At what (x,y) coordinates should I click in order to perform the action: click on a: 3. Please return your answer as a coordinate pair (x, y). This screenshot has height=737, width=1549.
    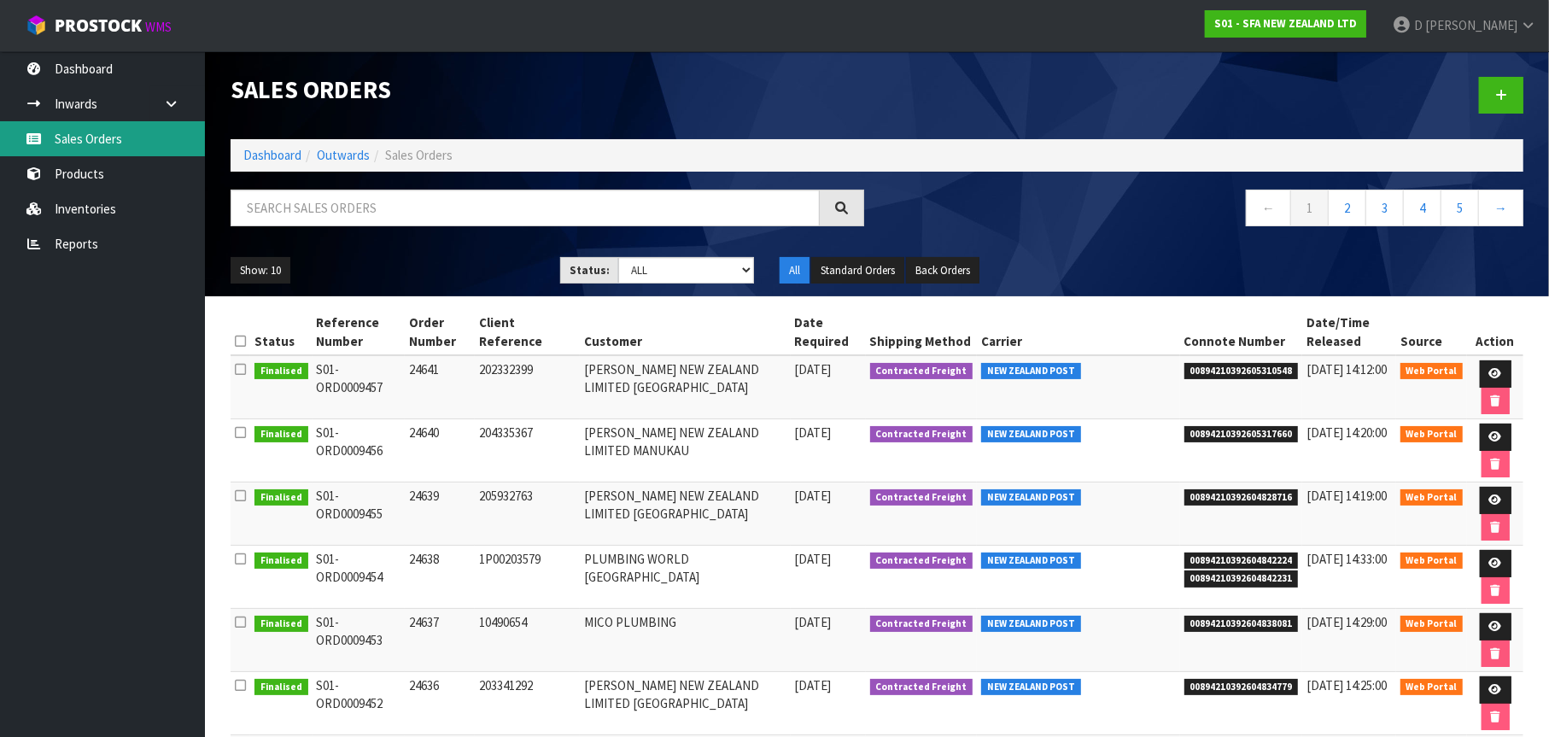
    Looking at the image, I should click on (1384, 208).